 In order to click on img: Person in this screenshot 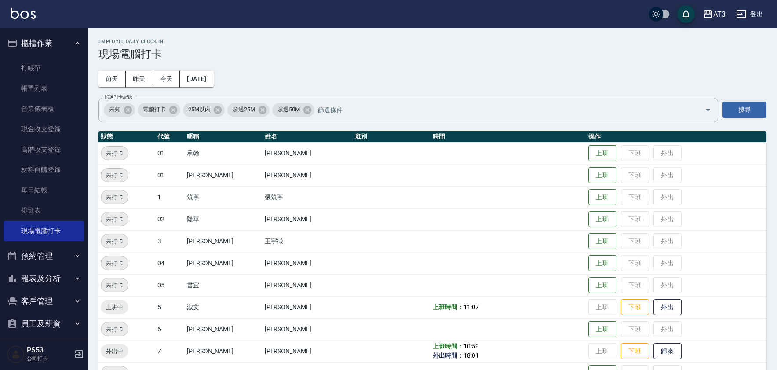, I will do `click(16, 354)`.